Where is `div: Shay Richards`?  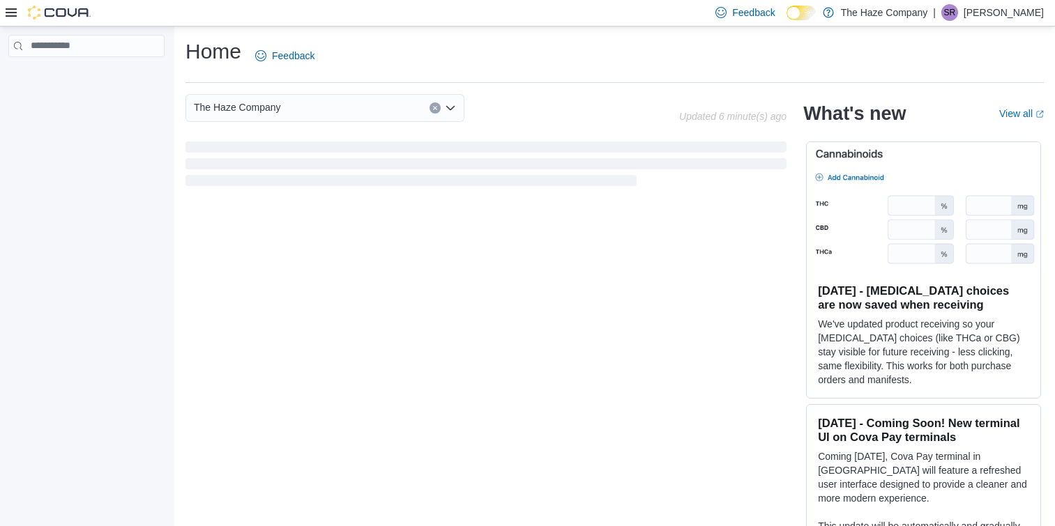 div: Shay Richards is located at coordinates (950, 13).